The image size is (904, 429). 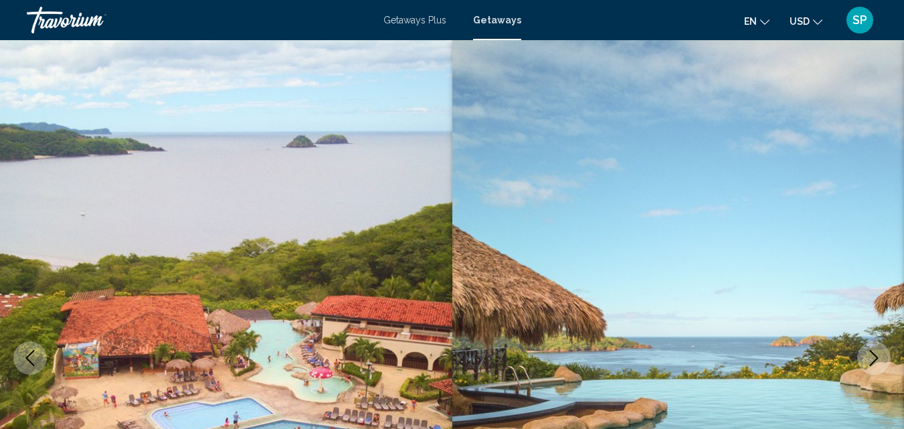 What do you see at coordinates (860, 20) in the screenshot?
I see `button: User Menu` at bounding box center [860, 20].